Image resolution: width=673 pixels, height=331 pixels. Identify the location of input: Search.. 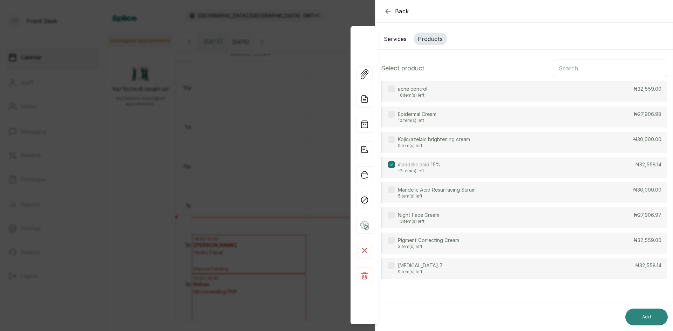
(610, 68).